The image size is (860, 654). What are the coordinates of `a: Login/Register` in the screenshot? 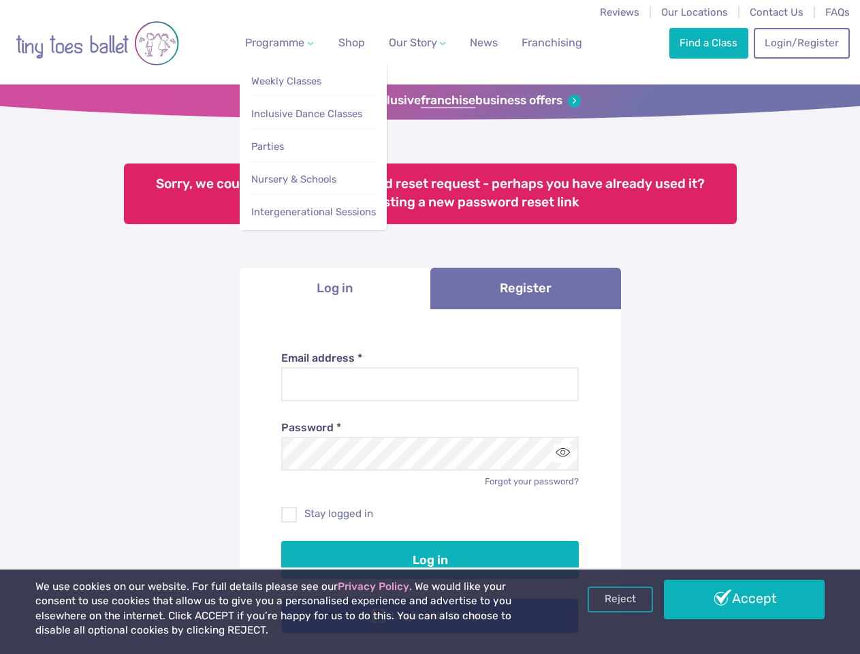 It's located at (801, 43).